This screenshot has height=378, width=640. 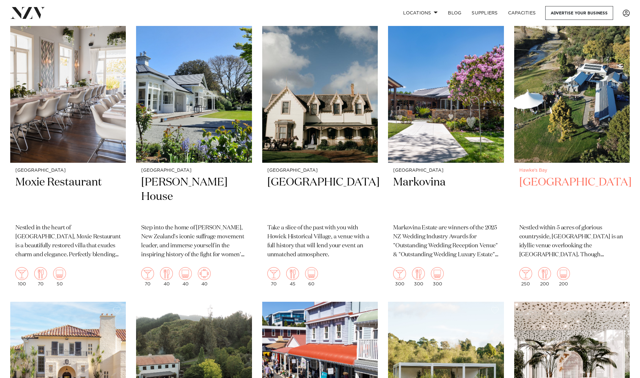 What do you see at coordinates (22, 277) in the screenshot?
I see `div: 100` at bounding box center [22, 277].